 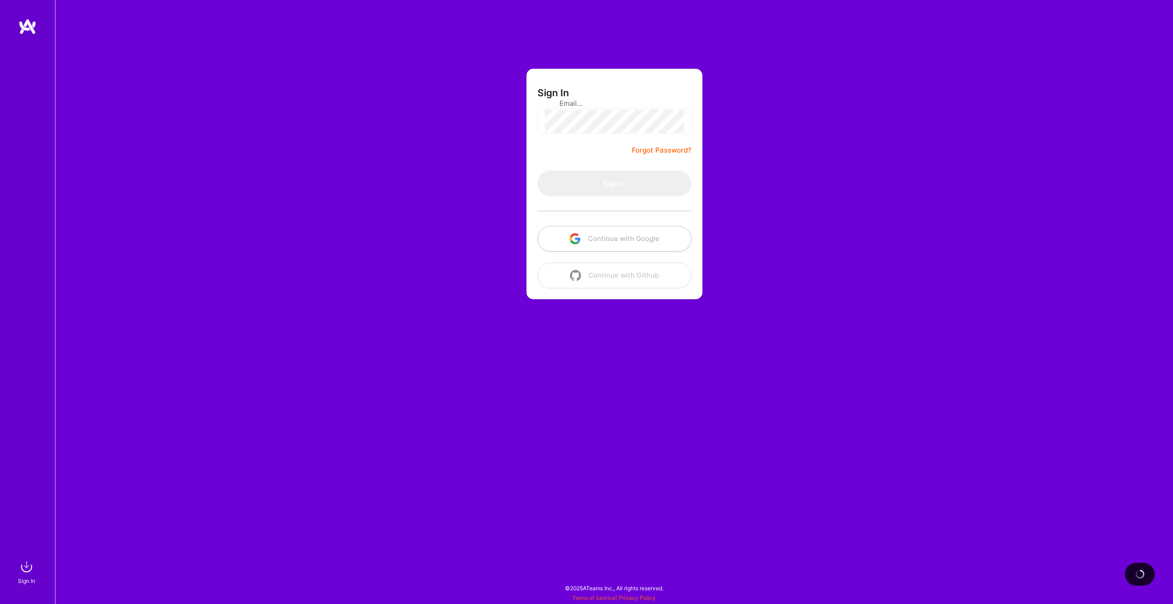 What do you see at coordinates (27, 567) in the screenshot?
I see `img: sign in` at bounding box center [27, 567].